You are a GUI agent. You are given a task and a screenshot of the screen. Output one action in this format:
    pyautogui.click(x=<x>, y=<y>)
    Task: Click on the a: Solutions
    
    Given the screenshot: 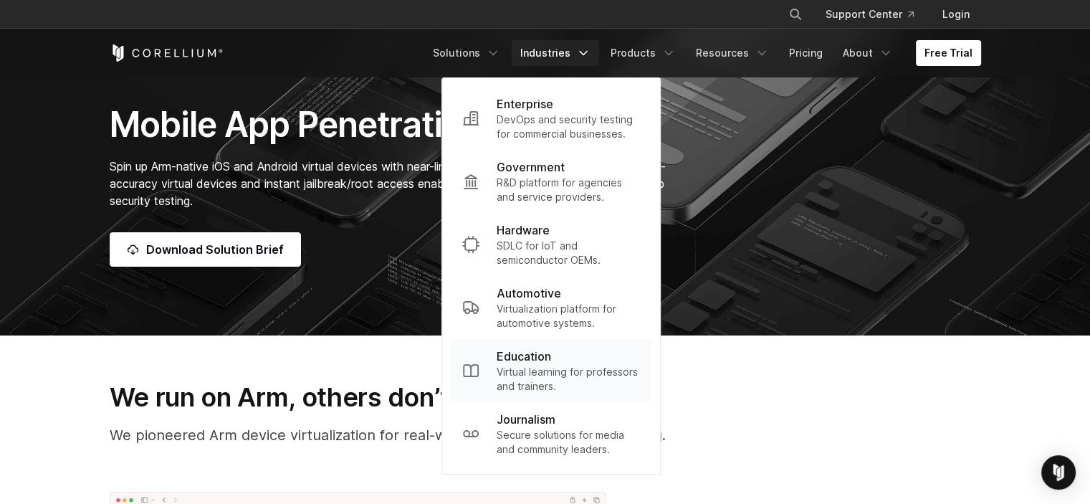 What is the action you would take?
    pyautogui.click(x=466, y=53)
    